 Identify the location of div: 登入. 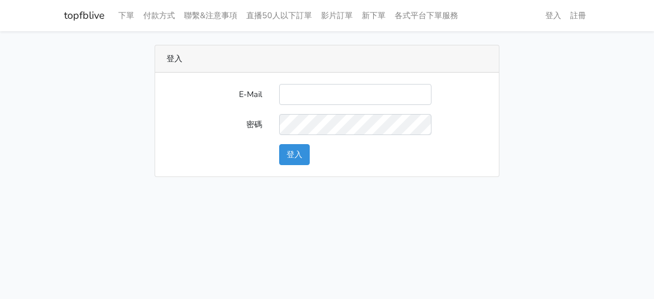
(327, 59).